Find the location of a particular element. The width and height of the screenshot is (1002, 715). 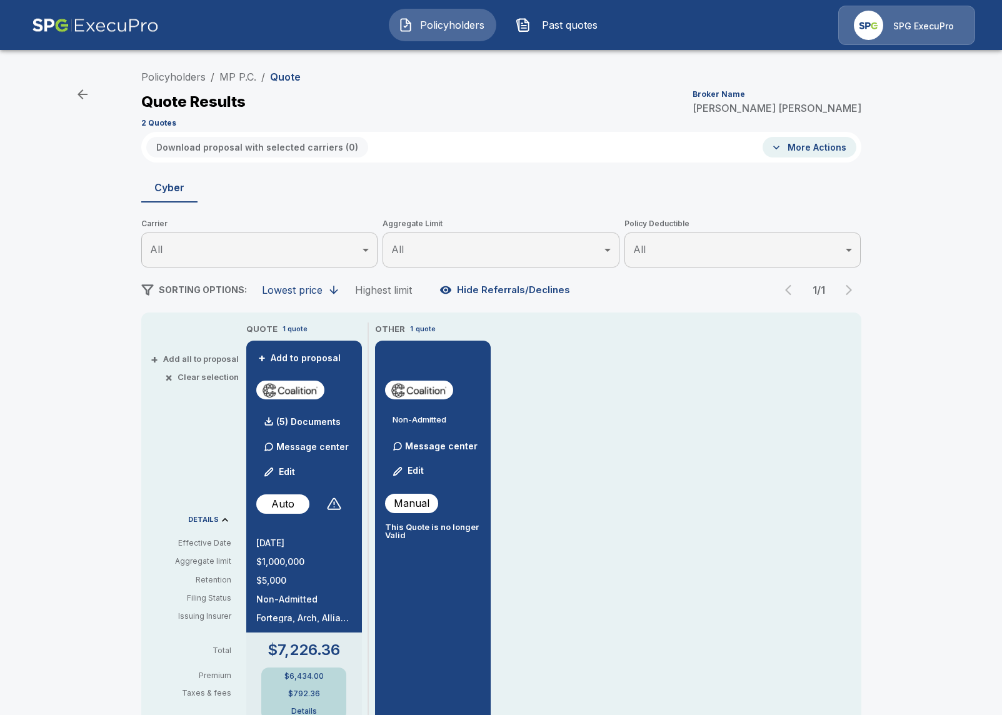

p: Issuing Insurer is located at coordinates (191, 617).